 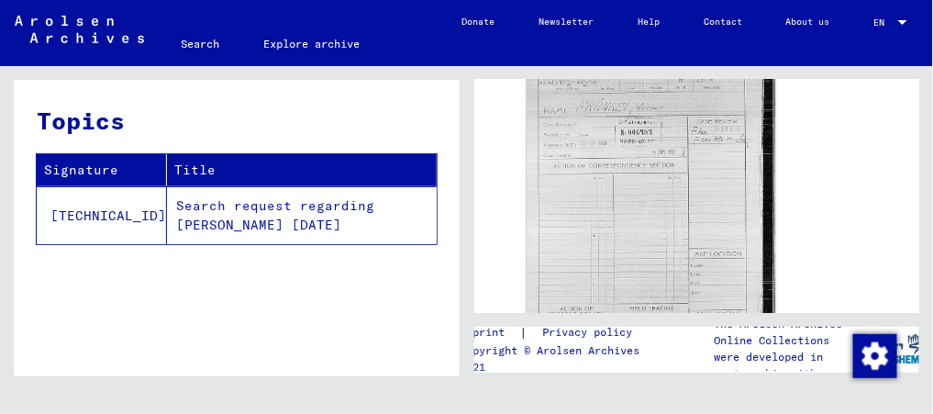 What do you see at coordinates (236, 120) in the screenshot?
I see `h3: Topics` at bounding box center [236, 120].